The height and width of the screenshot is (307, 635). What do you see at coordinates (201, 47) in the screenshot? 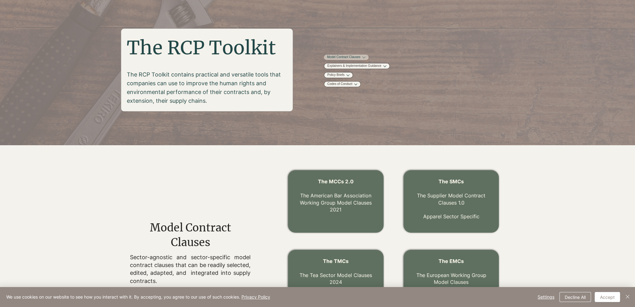
I see `span: The RCP Toolkit` at bounding box center [201, 47].